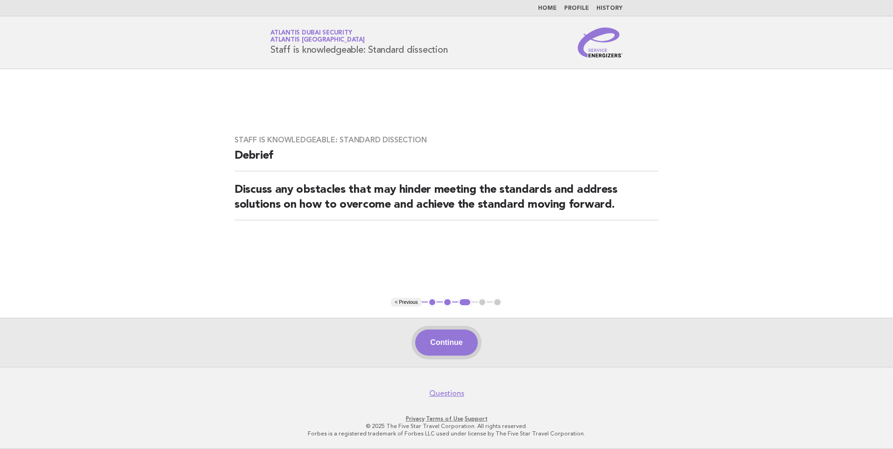  Describe the element at coordinates (600, 42) in the screenshot. I see `img: Service Energizers` at that location.